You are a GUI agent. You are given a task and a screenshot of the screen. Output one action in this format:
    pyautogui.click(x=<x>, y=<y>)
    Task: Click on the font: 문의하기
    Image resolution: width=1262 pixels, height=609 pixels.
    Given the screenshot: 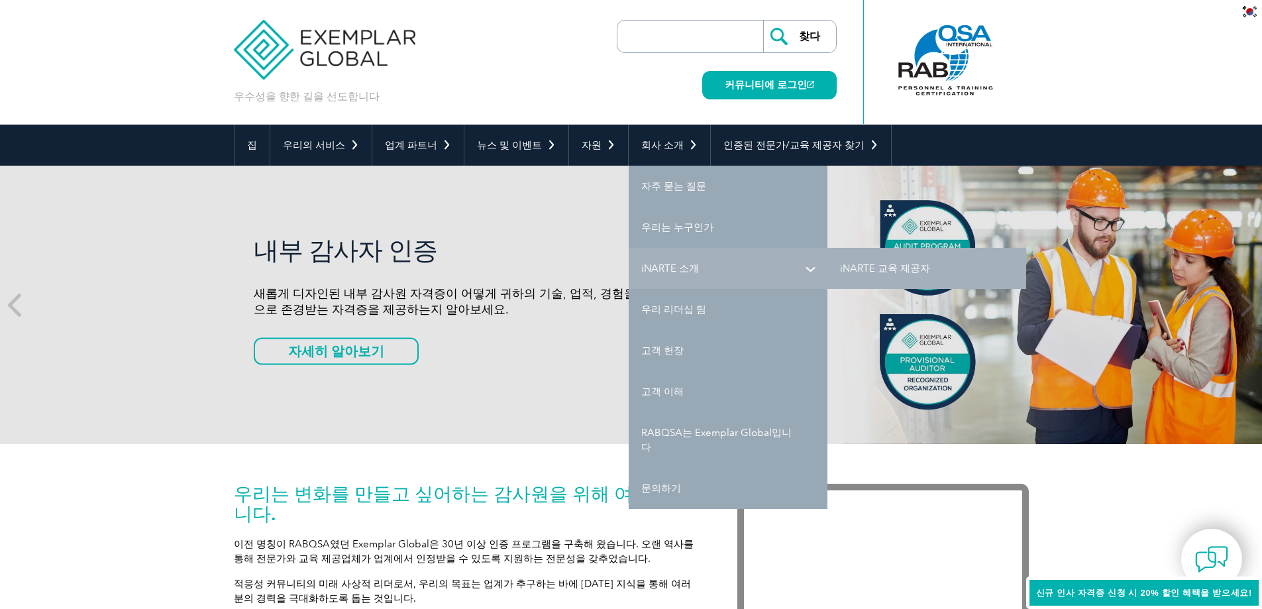 What is the action you would take?
    pyautogui.click(x=661, y=488)
    